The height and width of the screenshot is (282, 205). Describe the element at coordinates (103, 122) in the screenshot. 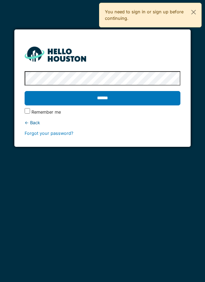

I see `div: ← Back` at that location.